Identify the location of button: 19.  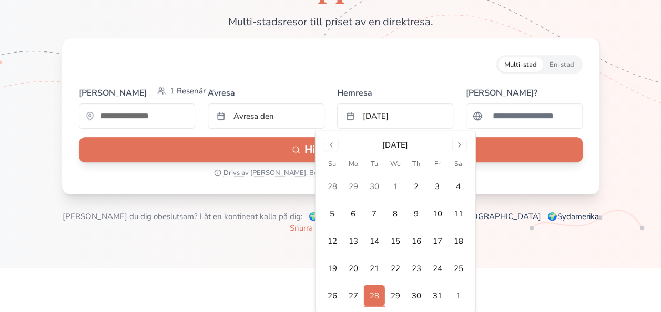
(332, 269).